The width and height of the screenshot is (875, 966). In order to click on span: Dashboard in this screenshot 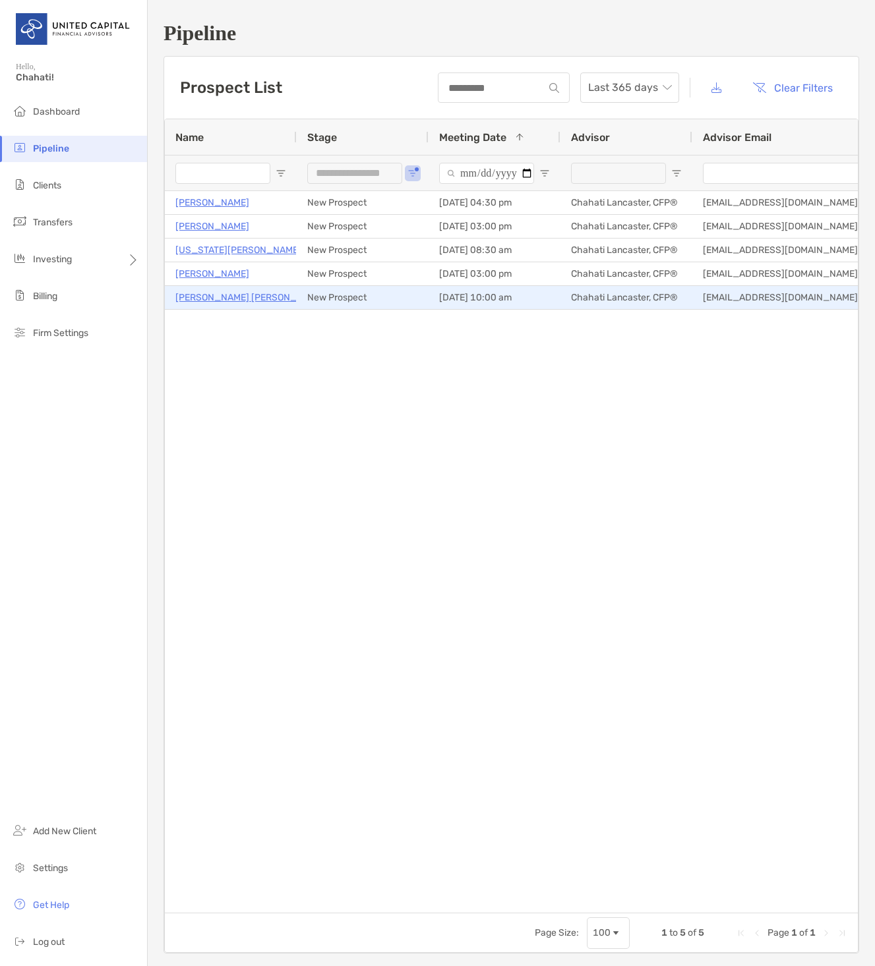, I will do `click(56, 111)`.